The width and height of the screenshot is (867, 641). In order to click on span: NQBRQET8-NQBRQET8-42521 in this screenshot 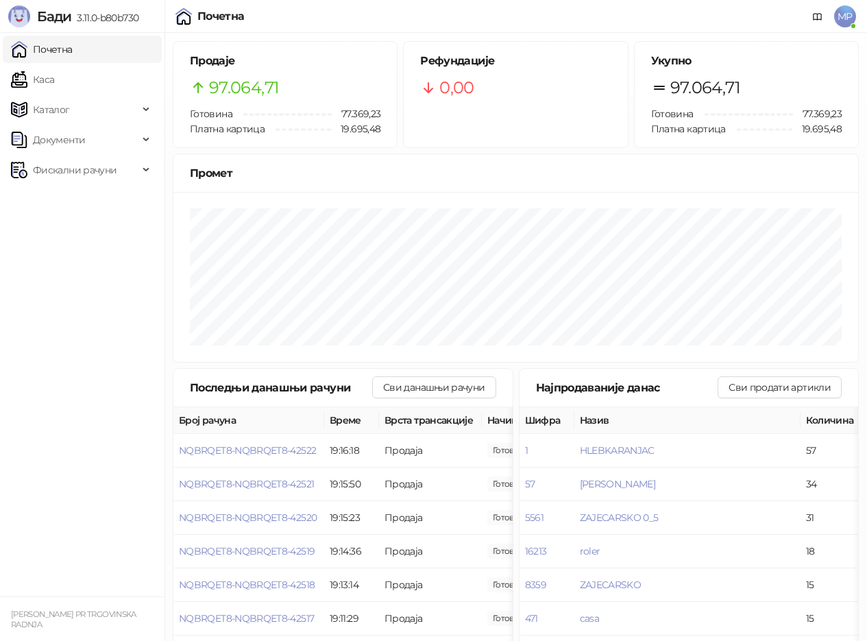, I will do `click(246, 484)`.